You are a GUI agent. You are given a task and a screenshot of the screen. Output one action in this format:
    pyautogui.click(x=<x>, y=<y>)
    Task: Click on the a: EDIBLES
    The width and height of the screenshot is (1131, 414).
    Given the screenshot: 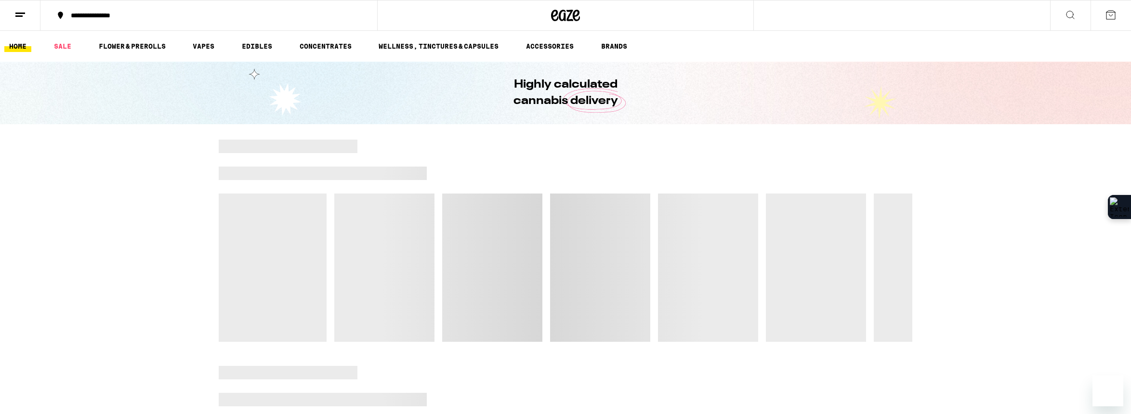 What is the action you would take?
    pyautogui.click(x=257, y=46)
    